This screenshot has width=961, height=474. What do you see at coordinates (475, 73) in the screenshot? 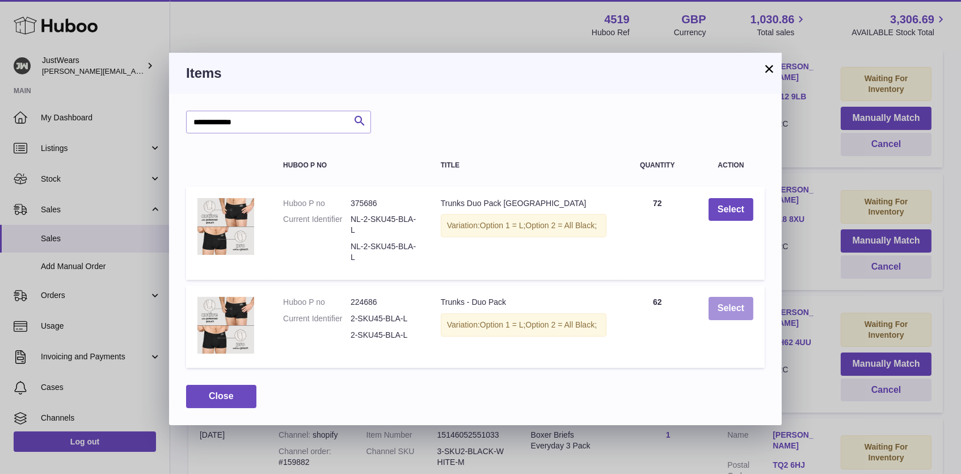
I see `h3: Items` at bounding box center [475, 73].